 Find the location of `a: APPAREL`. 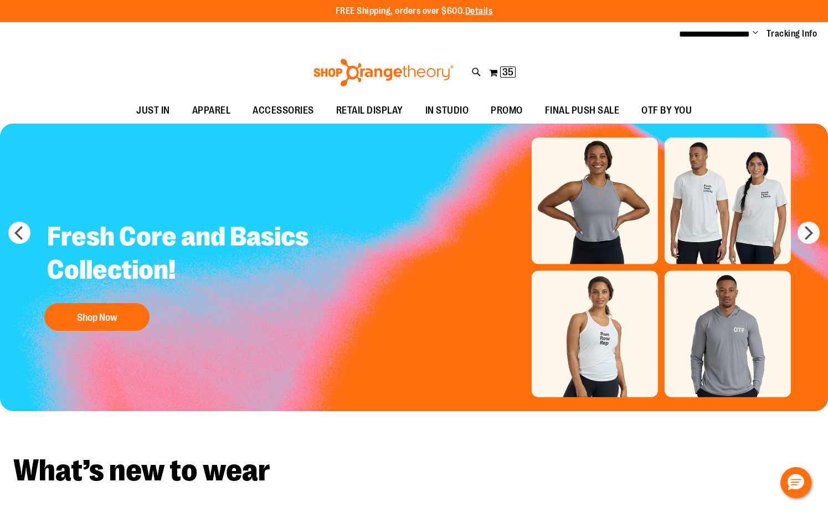

a: APPAREL is located at coordinates (212, 111).